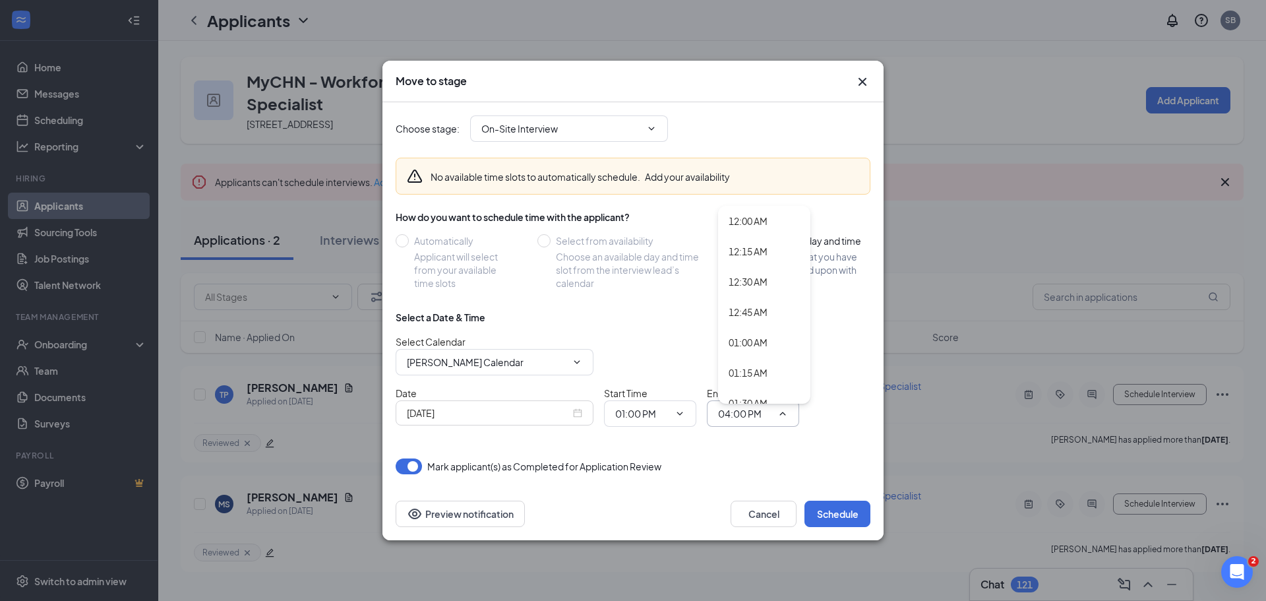 Image resolution: width=1266 pixels, height=601 pixels. I want to click on span: End Time, so click(726, 393).